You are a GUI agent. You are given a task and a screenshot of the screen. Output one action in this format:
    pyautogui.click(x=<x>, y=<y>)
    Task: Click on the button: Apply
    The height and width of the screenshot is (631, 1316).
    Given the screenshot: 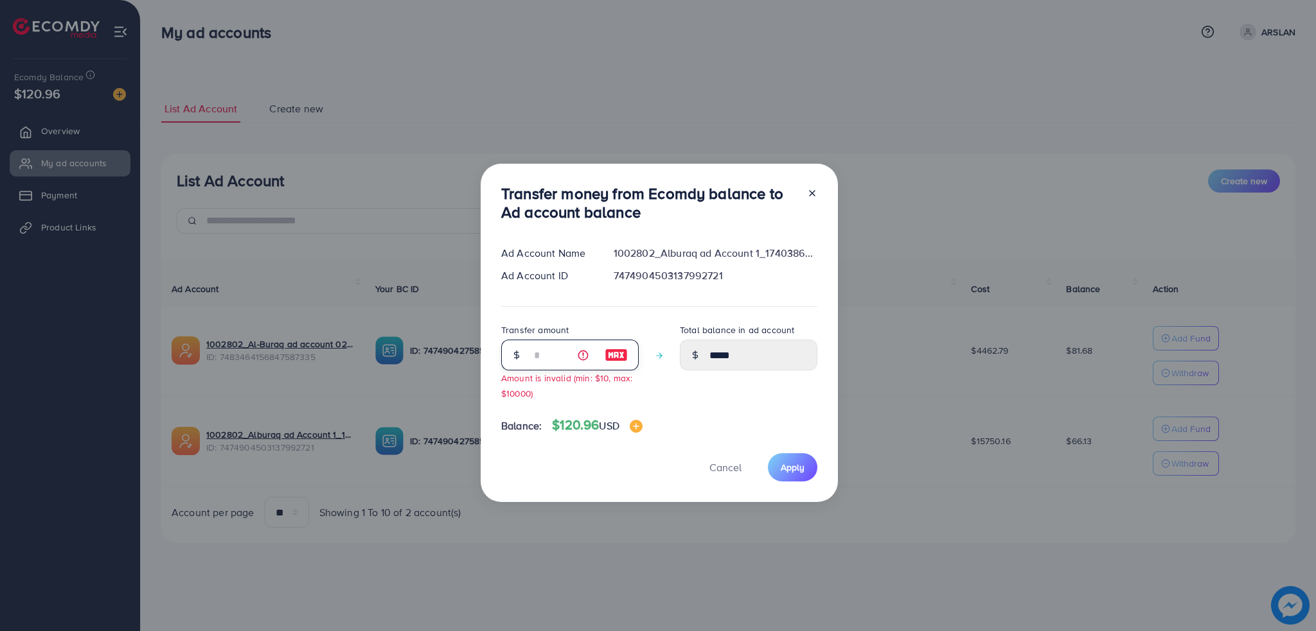 What is the action you would take?
    pyautogui.click(x=792, y=467)
    